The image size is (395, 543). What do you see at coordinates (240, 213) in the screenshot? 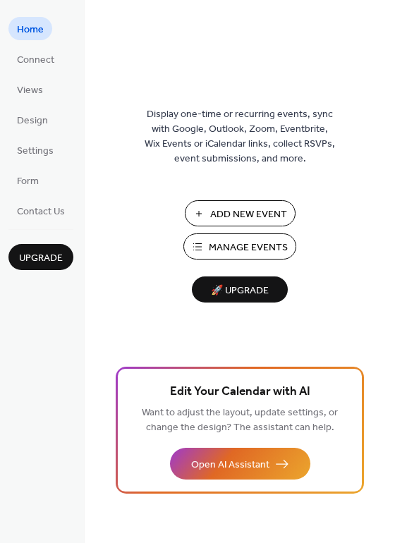
I see `button: Add New Event` at bounding box center [240, 213].